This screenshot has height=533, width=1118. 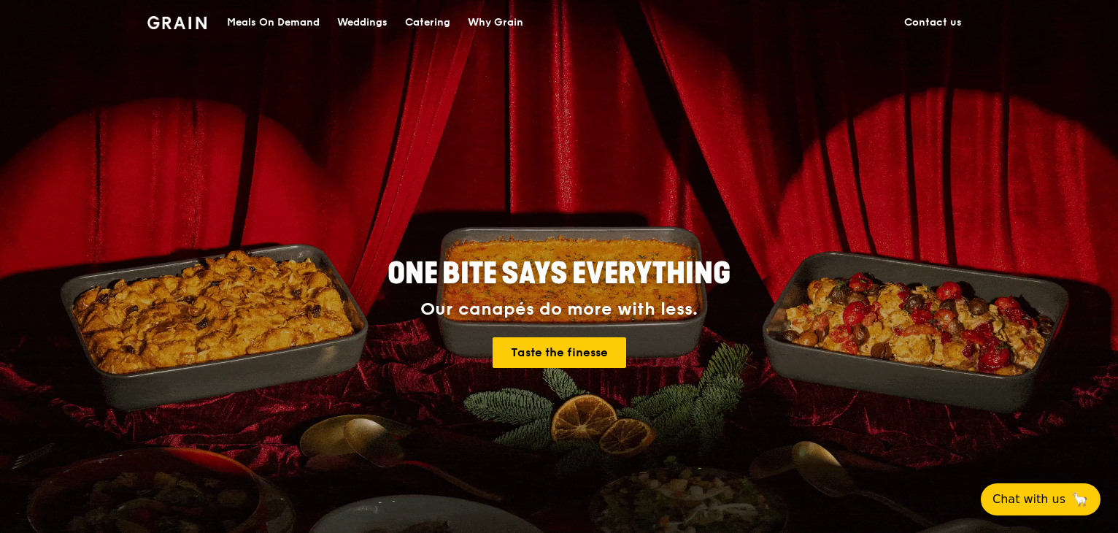 What do you see at coordinates (428, 23) in the screenshot?
I see `div: Catering` at bounding box center [428, 23].